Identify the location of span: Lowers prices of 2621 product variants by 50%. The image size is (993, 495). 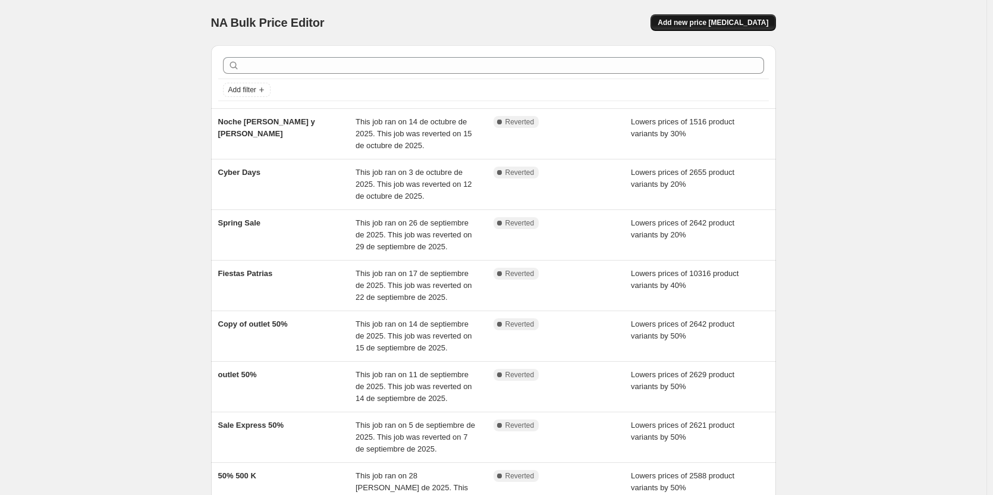
(682, 430).